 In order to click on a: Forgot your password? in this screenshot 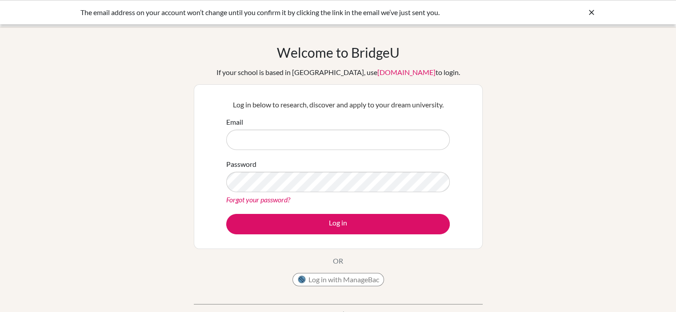, I will do `click(258, 200)`.